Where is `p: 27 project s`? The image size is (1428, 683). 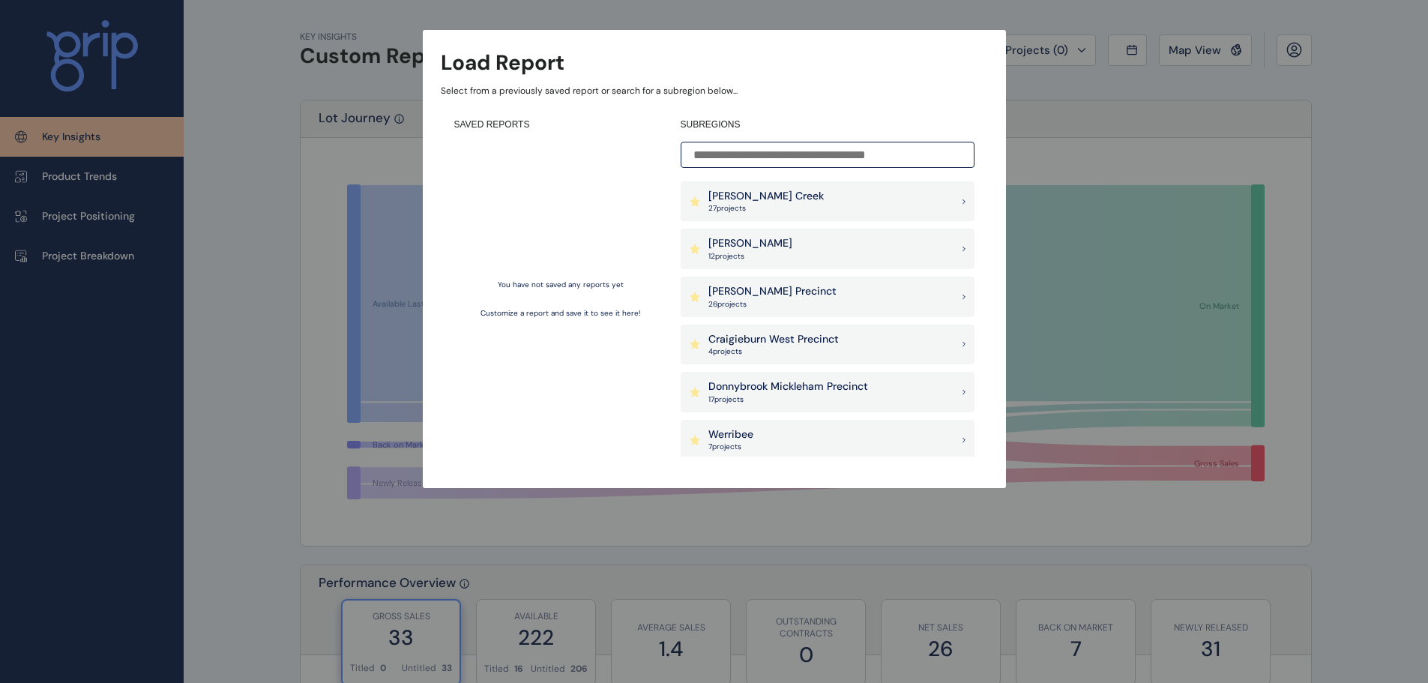
p: 27 project s is located at coordinates (766, 208).